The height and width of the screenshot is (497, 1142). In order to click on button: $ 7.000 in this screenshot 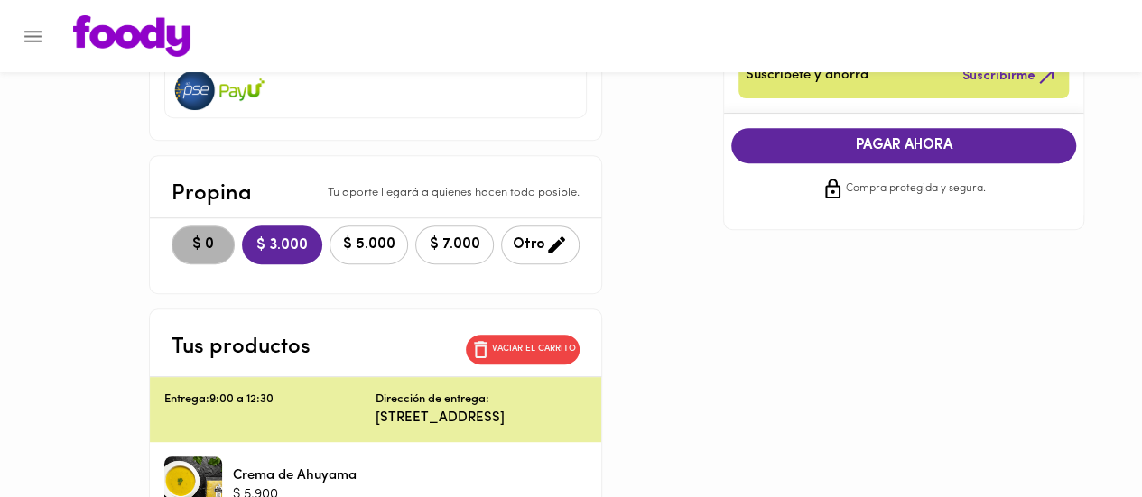, I will do `click(454, 245)`.